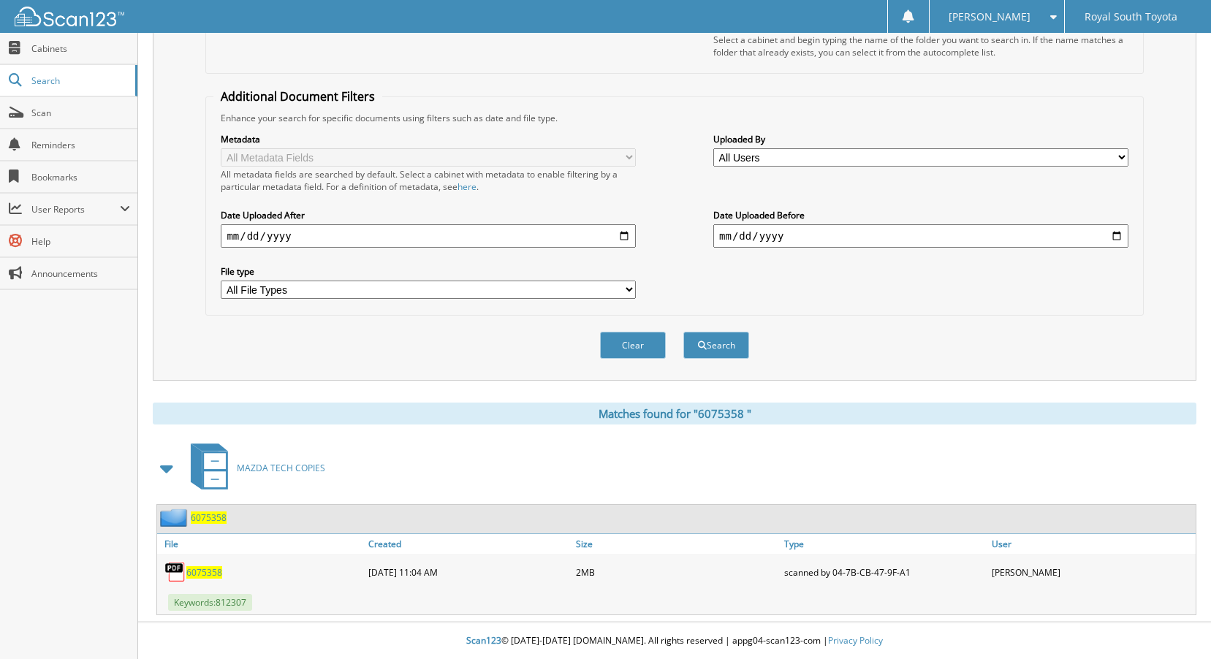  What do you see at coordinates (175, 517) in the screenshot?
I see `img: folder2.png` at bounding box center [175, 517].